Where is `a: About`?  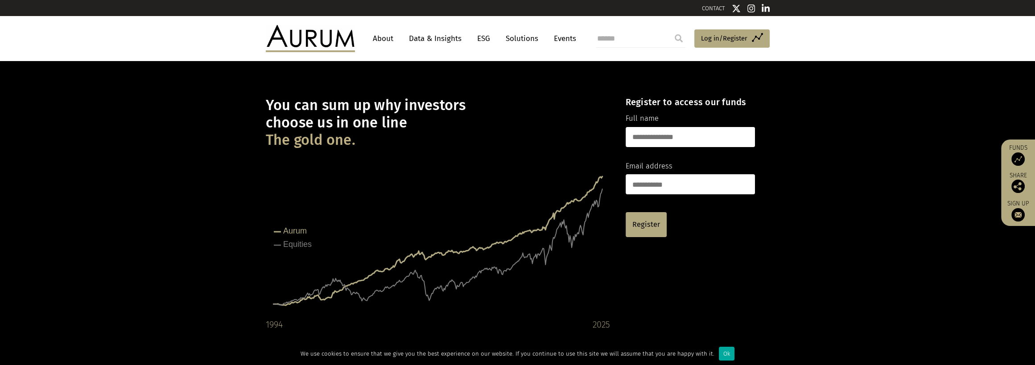
a: About is located at coordinates (383, 38).